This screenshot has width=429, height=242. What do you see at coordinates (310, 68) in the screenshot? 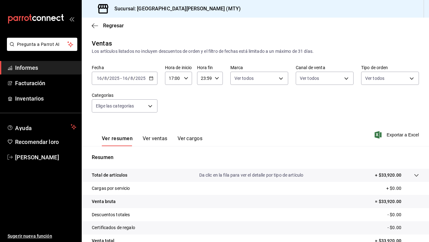
I see `font: Canal de venta` at bounding box center [310, 68].